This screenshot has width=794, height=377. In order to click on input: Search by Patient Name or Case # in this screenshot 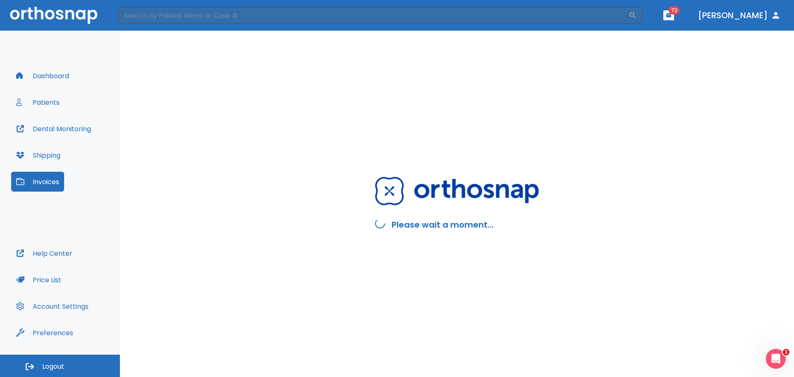, I will do `click(373, 15)`.